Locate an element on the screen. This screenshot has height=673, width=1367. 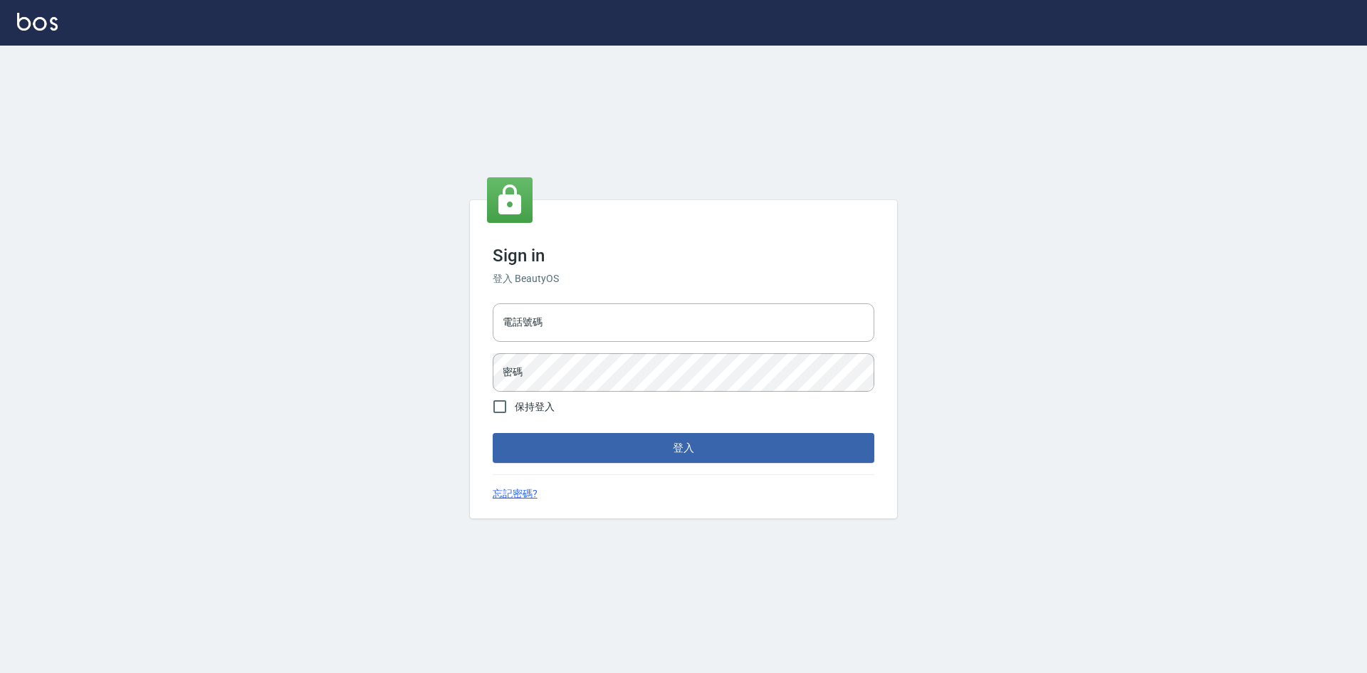
h6: 登入 BeautyOS is located at coordinates (684, 278).